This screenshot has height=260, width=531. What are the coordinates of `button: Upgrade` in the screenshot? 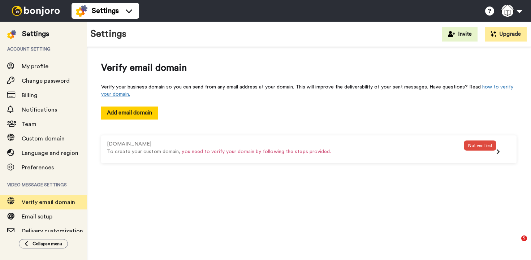 It's located at (506, 34).